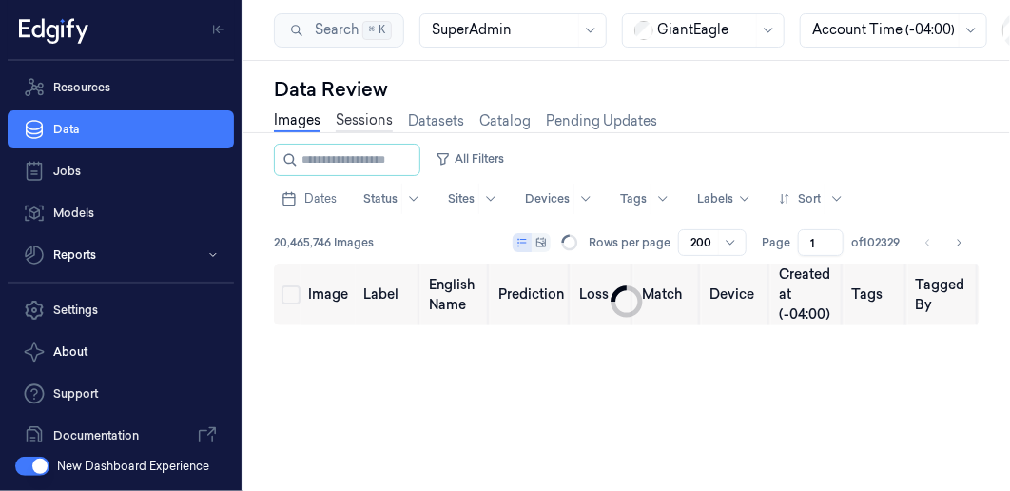 The image size is (1010, 491). Describe the element at coordinates (603, 294) in the screenshot. I see `th: Loss` at that location.